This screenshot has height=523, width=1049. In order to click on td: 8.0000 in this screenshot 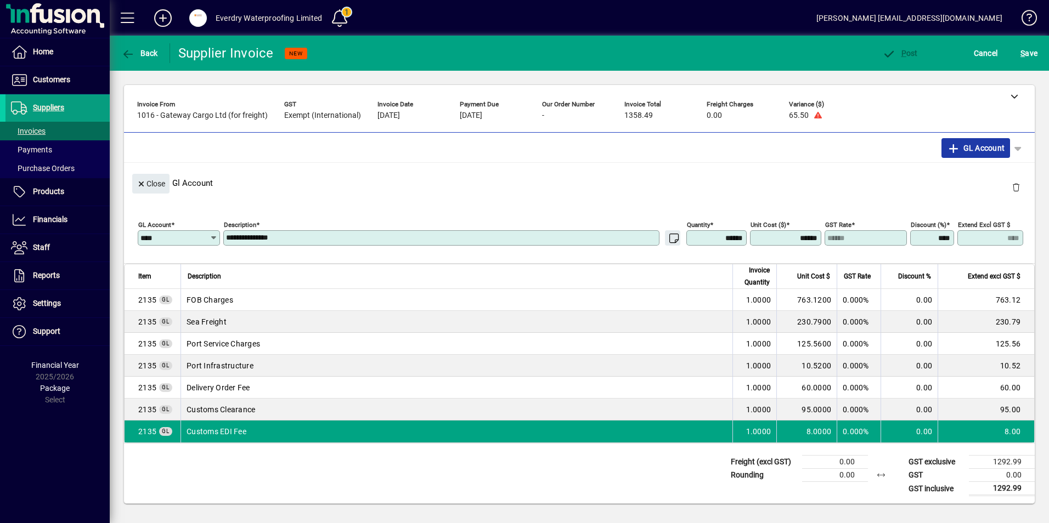, I will do `click(806, 432)`.